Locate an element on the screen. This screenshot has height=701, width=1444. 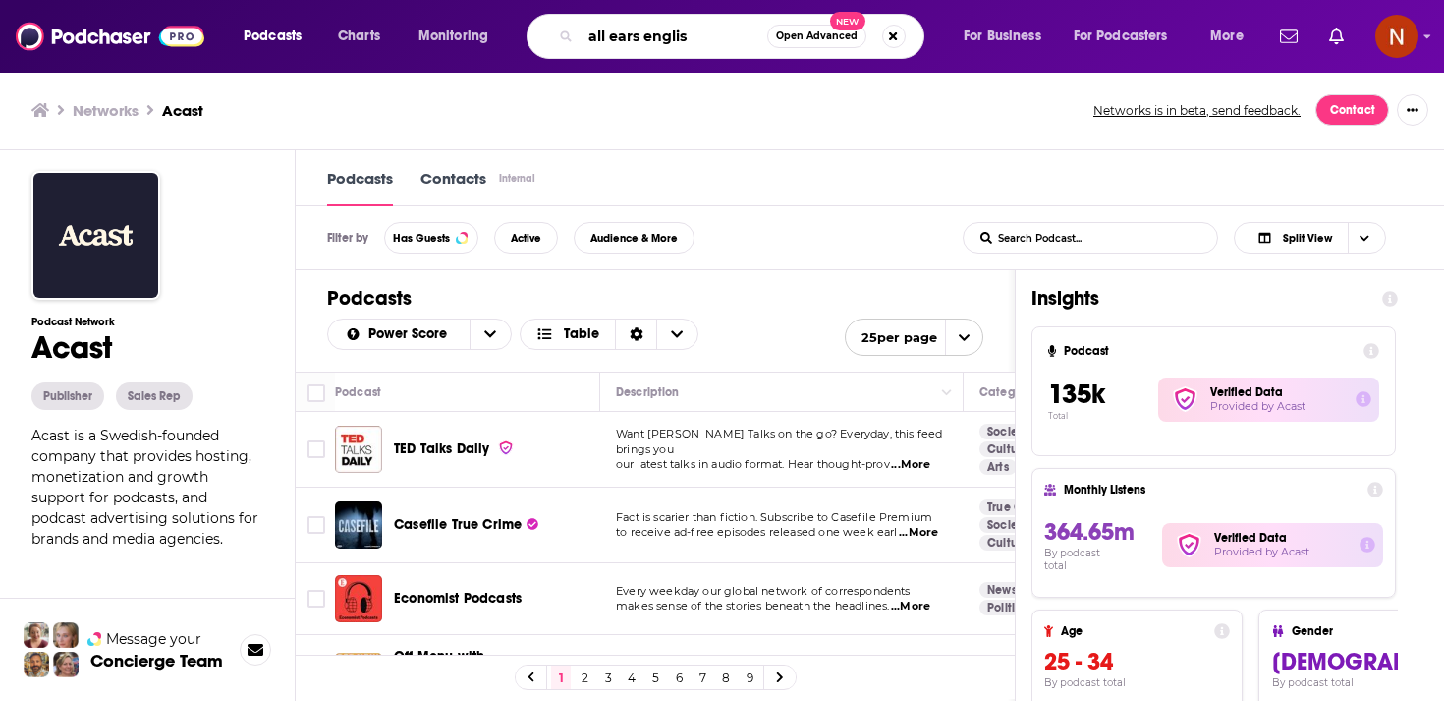
button: Choose View is located at coordinates (1310, 238).